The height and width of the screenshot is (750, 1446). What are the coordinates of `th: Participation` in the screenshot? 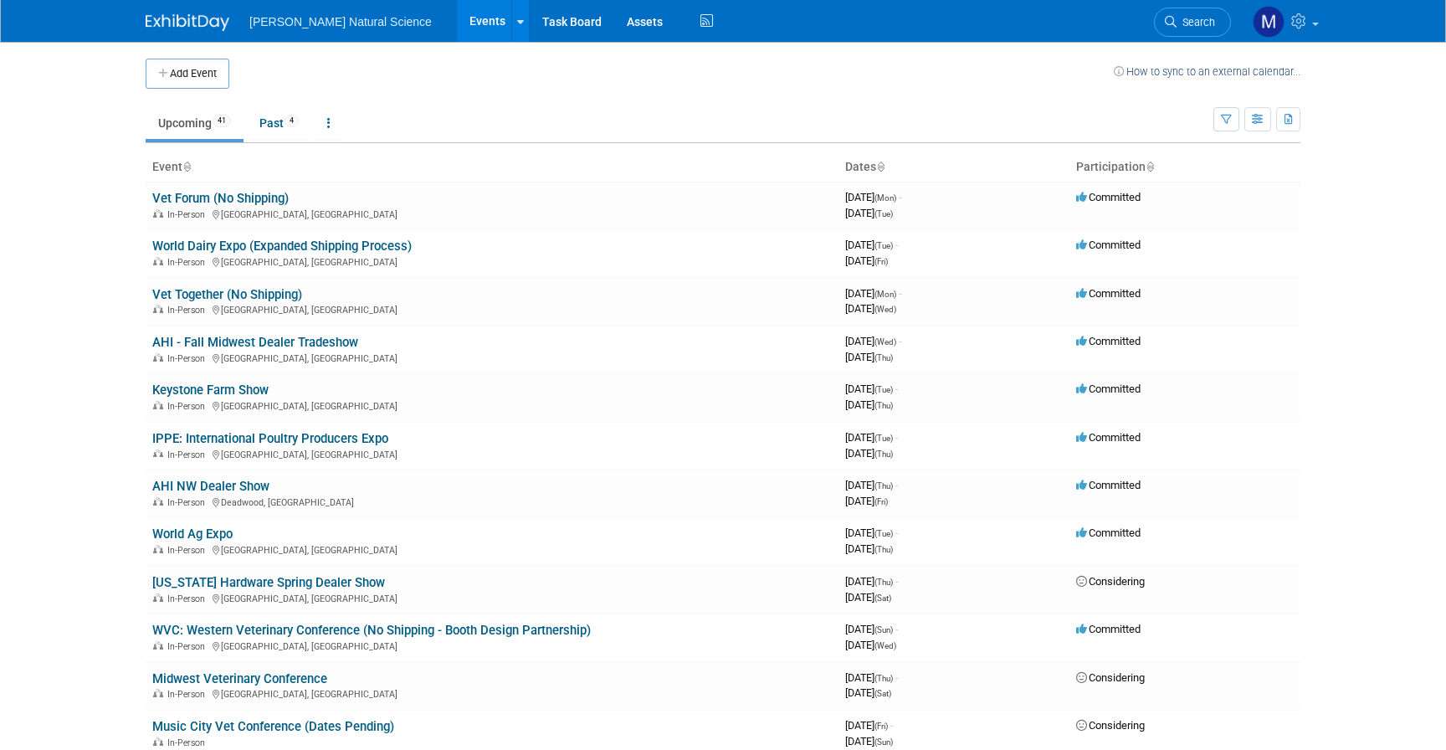 It's located at (1185, 167).